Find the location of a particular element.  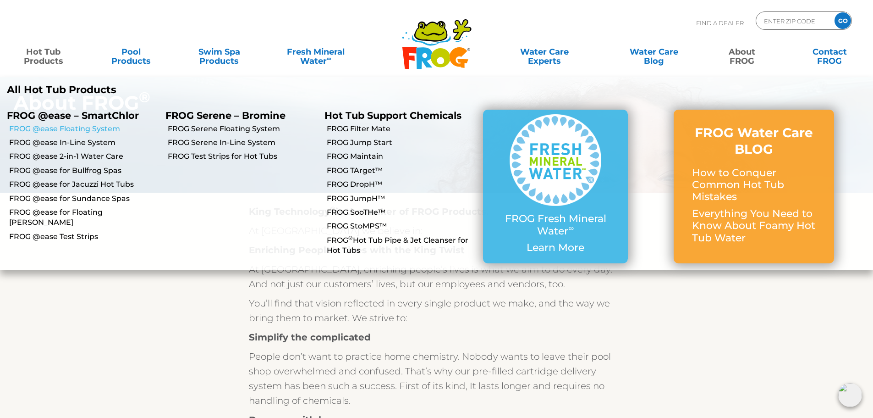

input: Zip Code Form is located at coordinates (794, 21).